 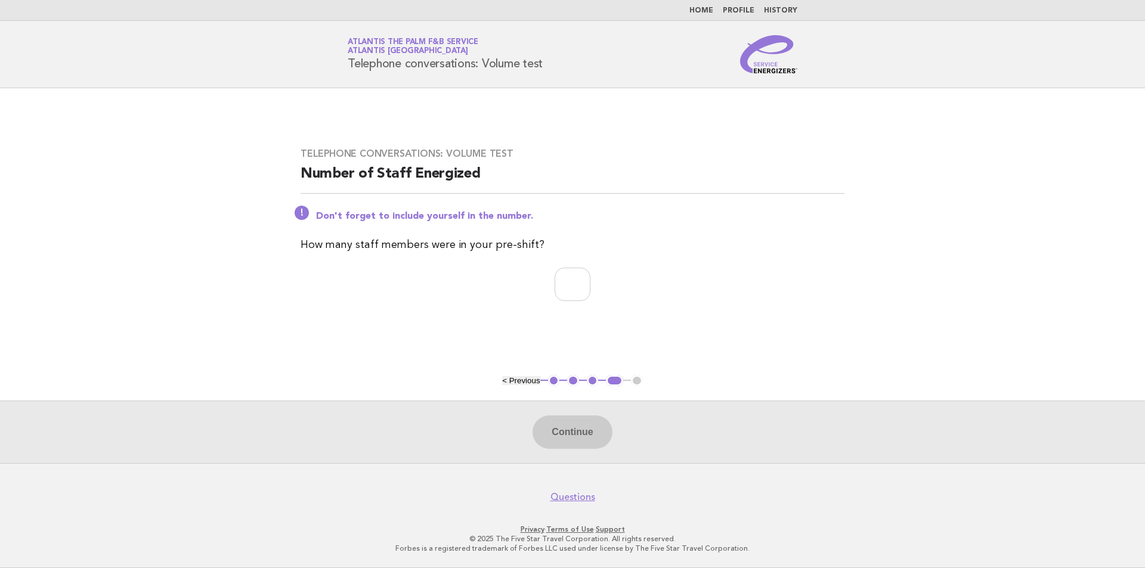 I want to click on h1: Telephone conversations: Volume test, so click(x=445, y=54).